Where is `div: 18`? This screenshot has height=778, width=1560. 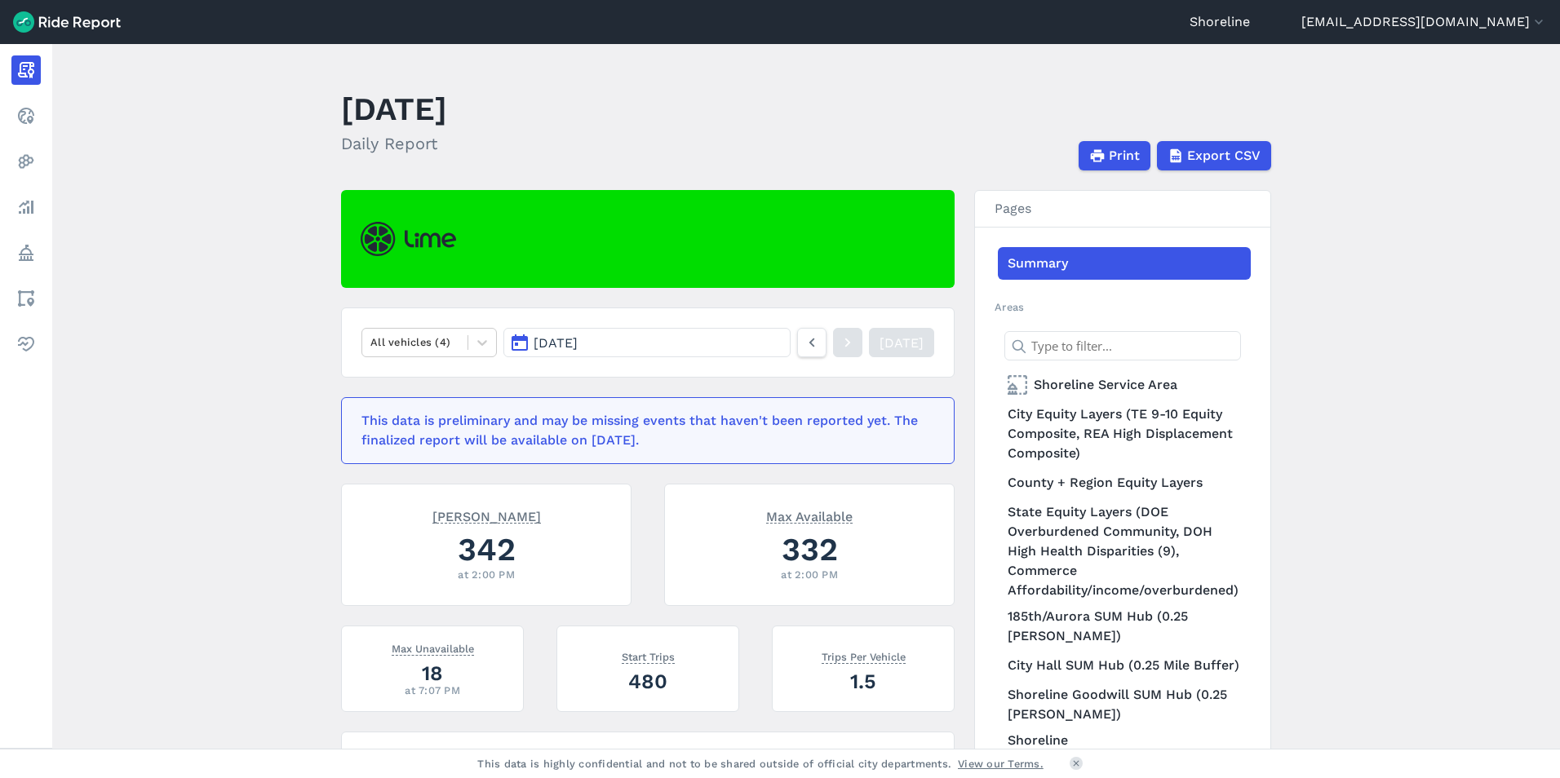 div: 18 is located at coordinates (432, 673).